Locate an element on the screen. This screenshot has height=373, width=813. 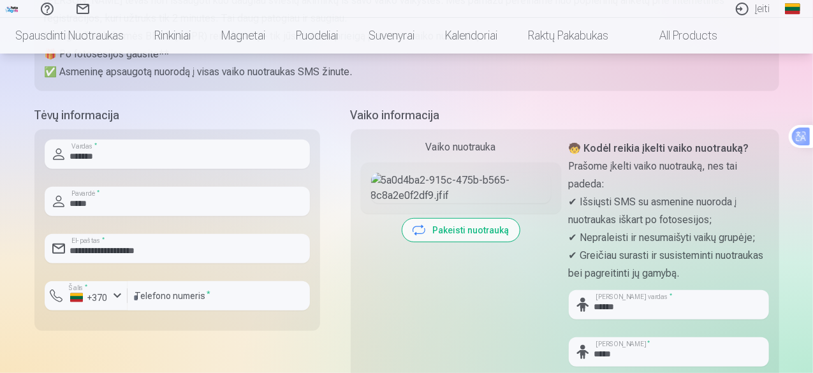
button: Pakeisti nuotrauką is located at coordinates (461, 230).